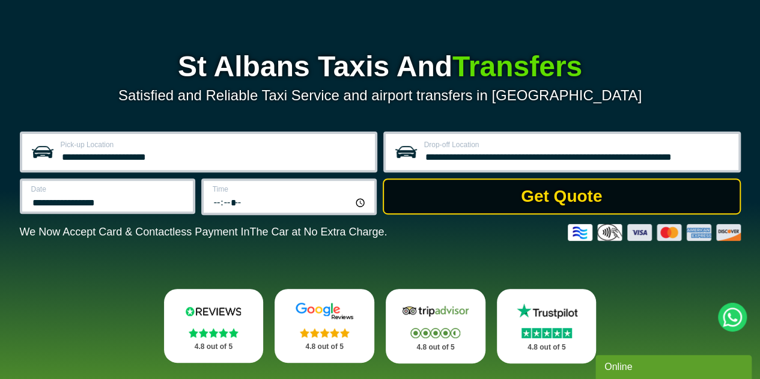  What do you see at coordinates (214, 145) in the screenshot?
I see `label: Pick-up Location` at bounding box center [214, 145].